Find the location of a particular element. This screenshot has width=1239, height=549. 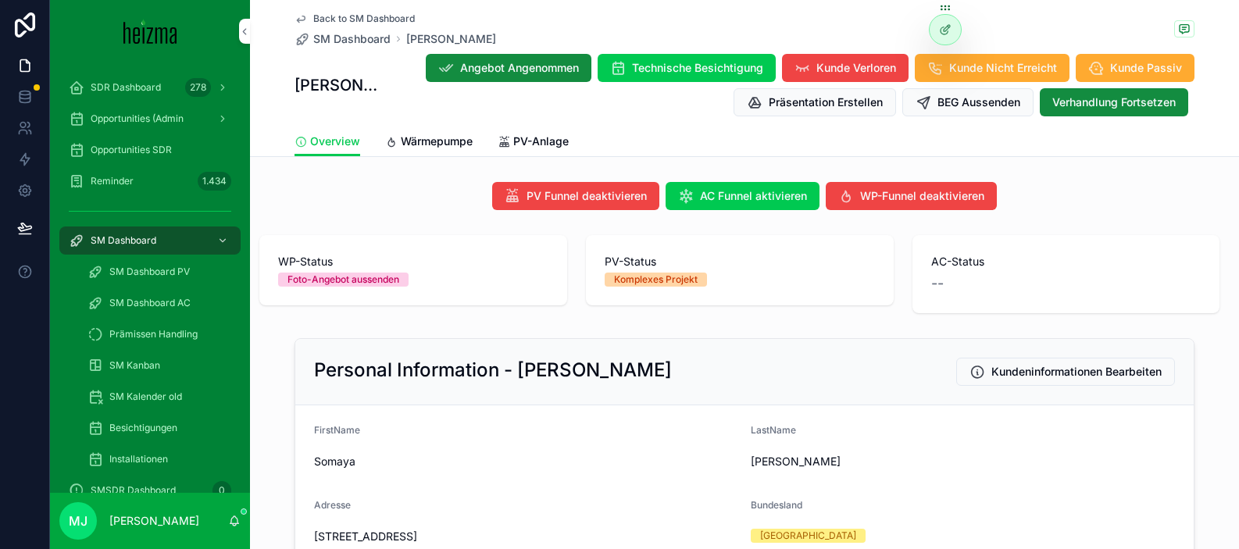

span: AC Funnel aktivieren is located at coordinates (753, 196).